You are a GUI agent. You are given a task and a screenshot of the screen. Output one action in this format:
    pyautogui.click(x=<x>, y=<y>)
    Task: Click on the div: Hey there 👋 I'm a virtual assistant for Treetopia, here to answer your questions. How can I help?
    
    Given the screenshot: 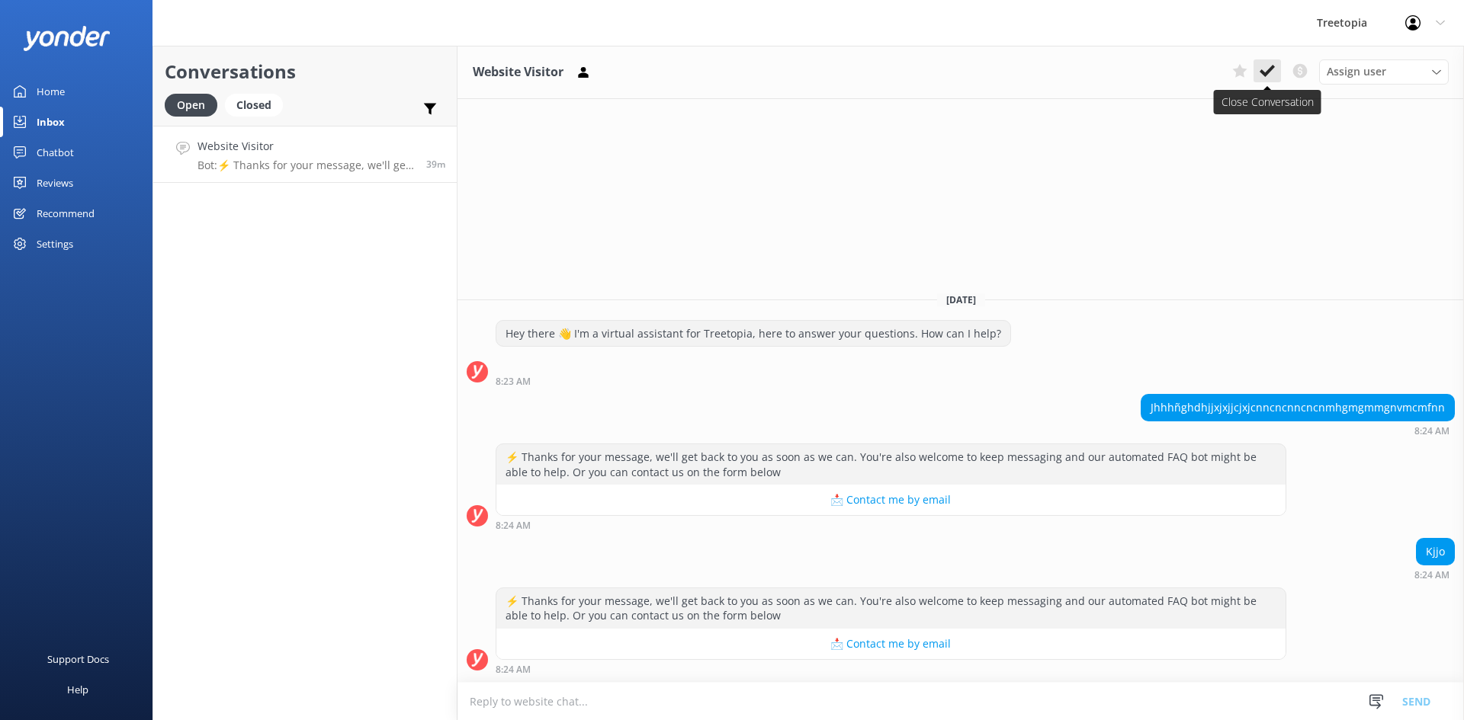 What is the action you would take?
    pyautogui.click(x=753, y=334)
    